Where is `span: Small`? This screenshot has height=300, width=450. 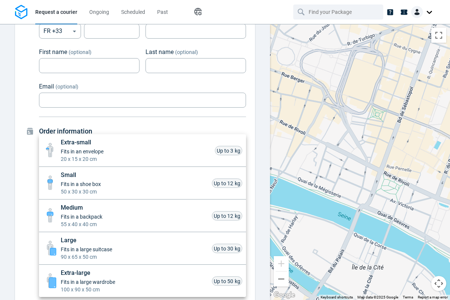 span: Small is located at coordinates (81, 175).